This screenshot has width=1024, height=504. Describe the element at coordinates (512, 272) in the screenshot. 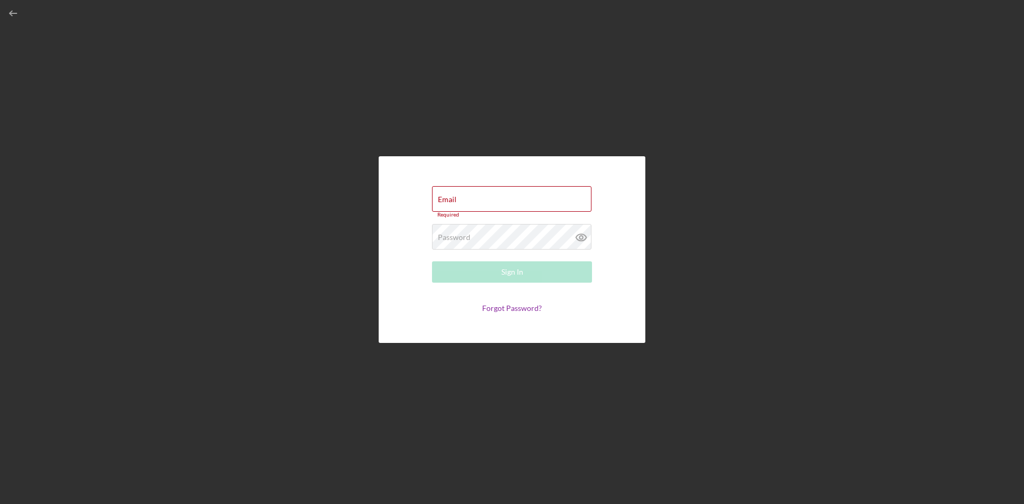

I see `div: Sign In` at that location.